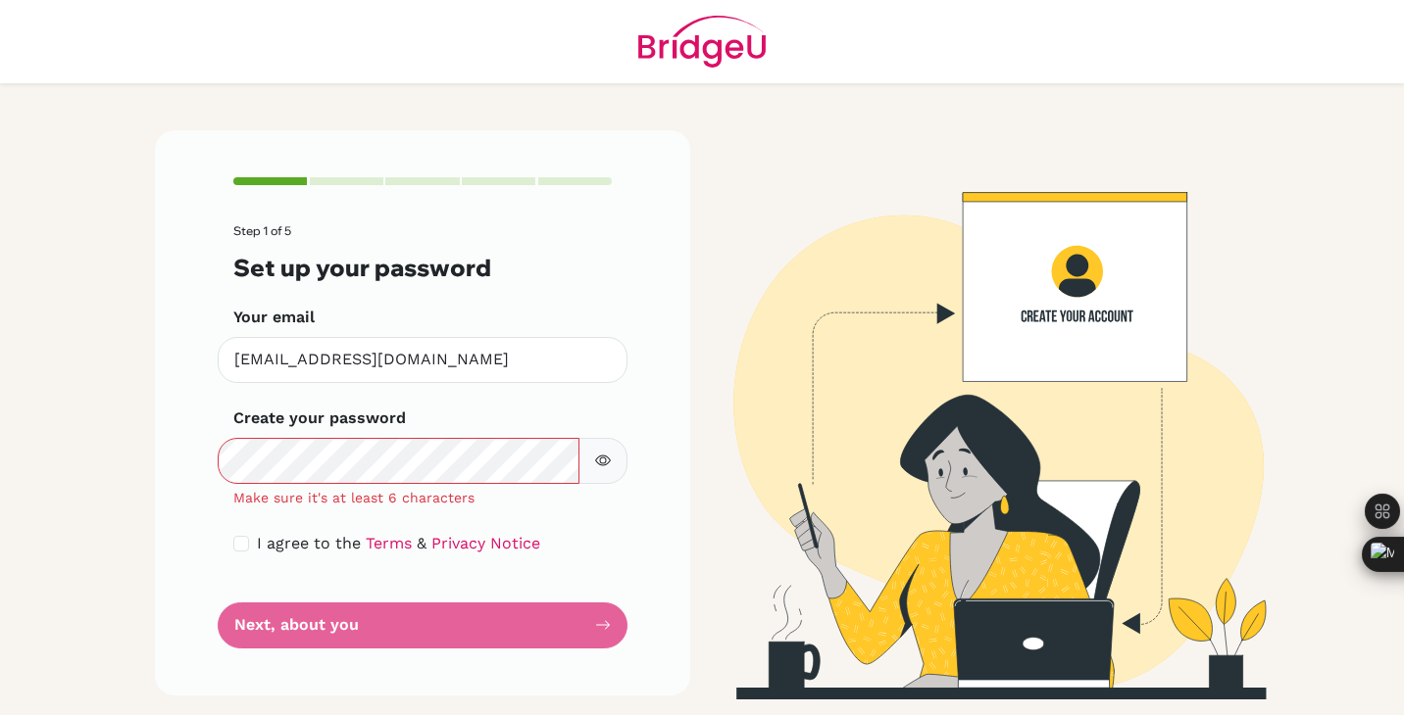 This screenshot has height=715, width=1404. What do you see at coordinates (422, 498) in the screenshot?
I see `div: Make sure it's at least 6 characters` at bounding box center [422, 498].